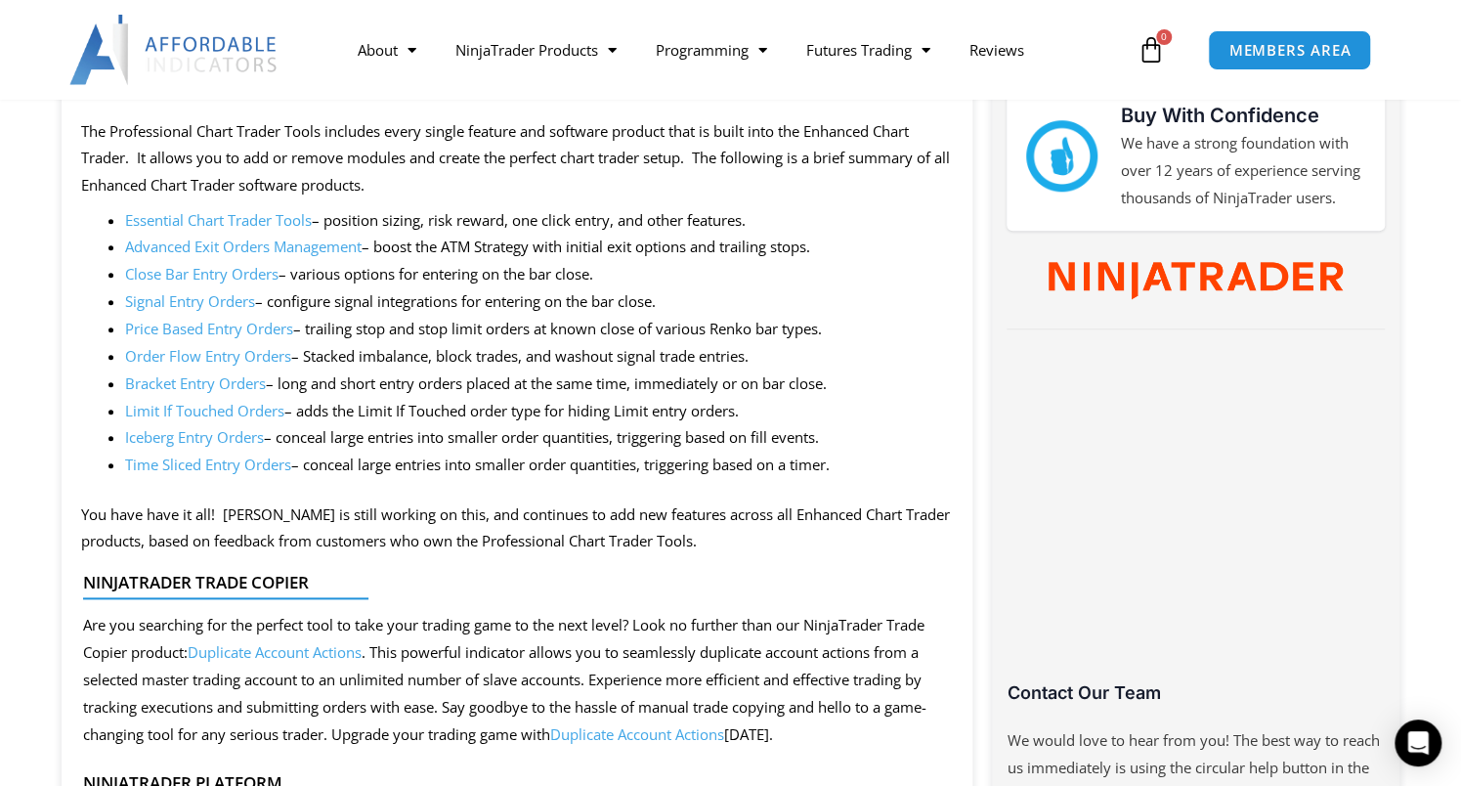 The image size is (1461, 786). Describe the element at coordinates (194, 437) in the screenshot. I see `a: Iceberg Entry Orders` at that location.